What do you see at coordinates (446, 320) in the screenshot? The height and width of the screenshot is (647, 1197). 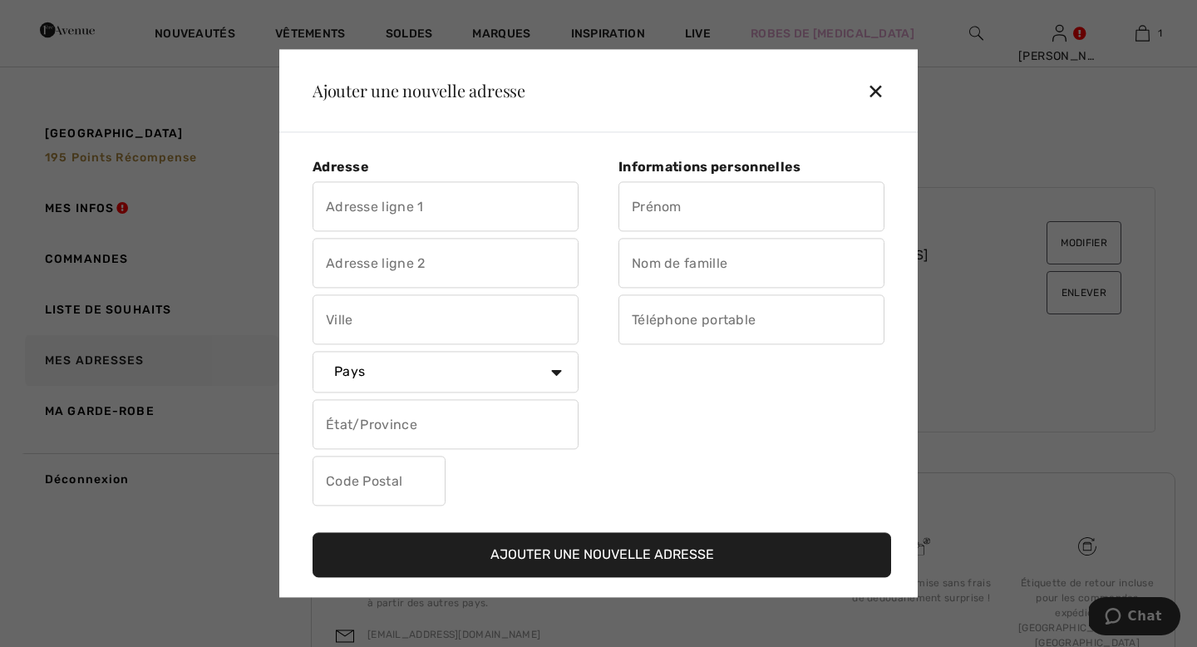 I see `input: Ville` at bounding box center [446, 320].